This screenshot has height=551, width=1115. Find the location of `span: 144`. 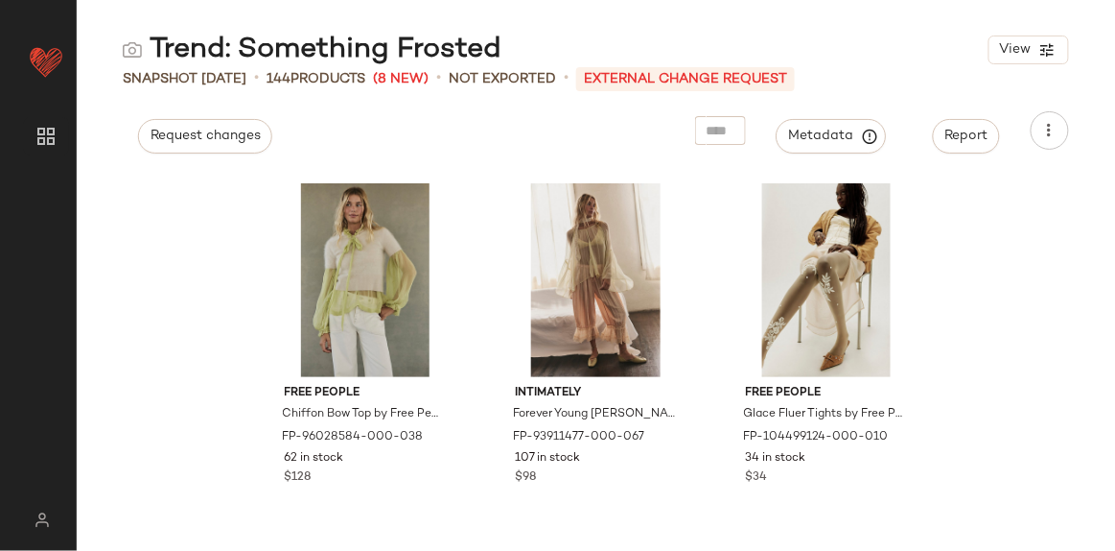

span: 144 is located at coordinates (278, 79).